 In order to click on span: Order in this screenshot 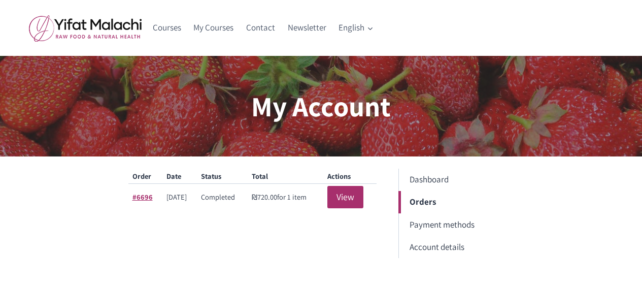, I will do `click(142, 175)`.